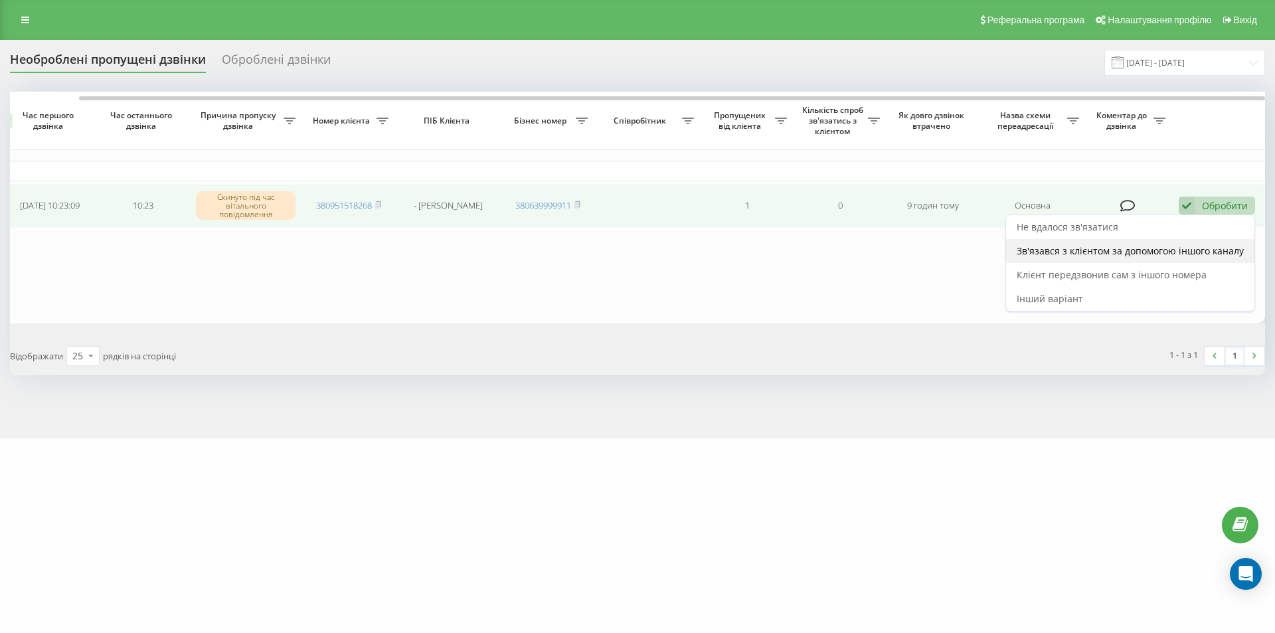 The image size is (1275, 633). I want to click on div: 25, so click(78, 356).